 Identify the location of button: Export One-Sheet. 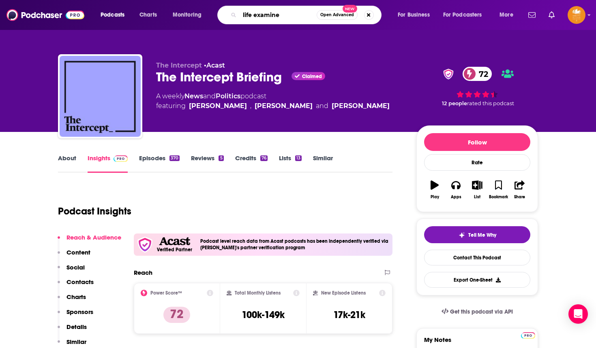
(477, 280).